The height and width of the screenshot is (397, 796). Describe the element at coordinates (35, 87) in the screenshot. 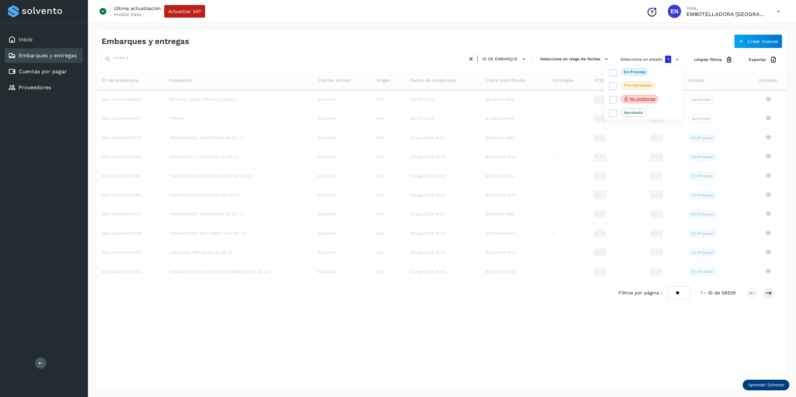

I see `a: Proveedores` at that location.